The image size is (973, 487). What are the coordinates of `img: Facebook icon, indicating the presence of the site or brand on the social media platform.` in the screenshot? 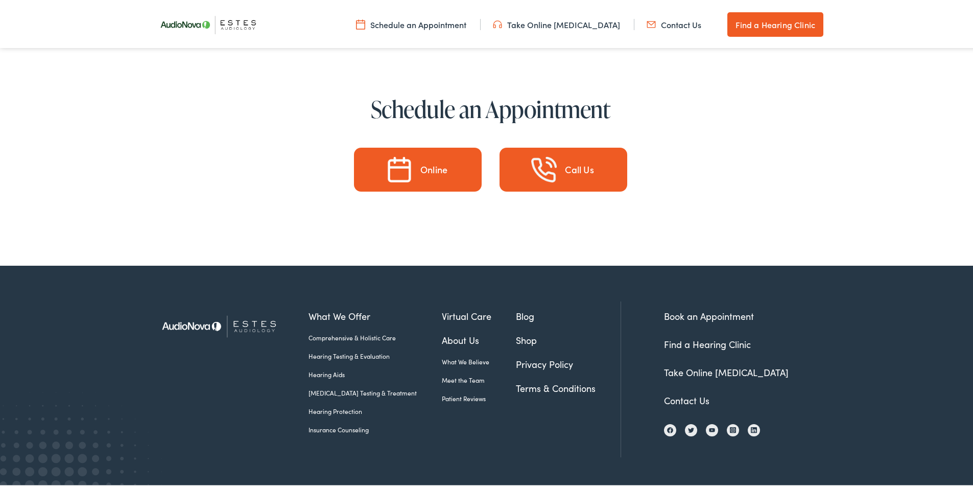 It's located at (670, 428).